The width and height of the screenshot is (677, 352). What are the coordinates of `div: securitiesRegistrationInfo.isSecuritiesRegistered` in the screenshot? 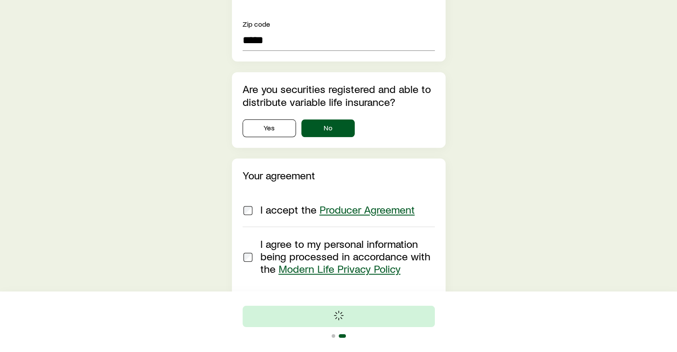 It's located at (339, 128).